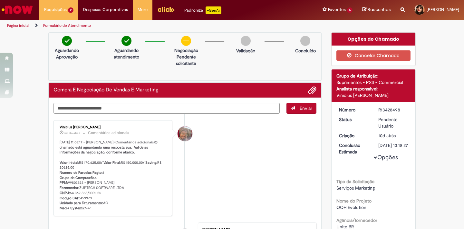 The width and height of the screenshot is (464, 229). What do you see at coordinates (301, 108) in the screenshot?
I see `button: Enviar` at bounding box center [301, 108].